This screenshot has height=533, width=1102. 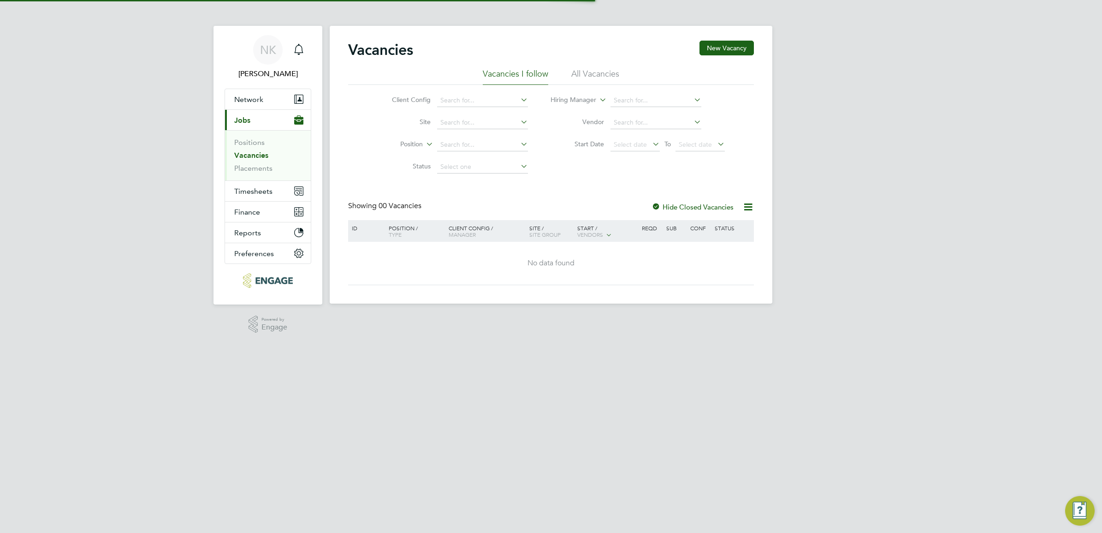 What do you see at coordinates (254, 253) in the screenshot?
I see `span: Preferences` at bounding box center [254, 253].